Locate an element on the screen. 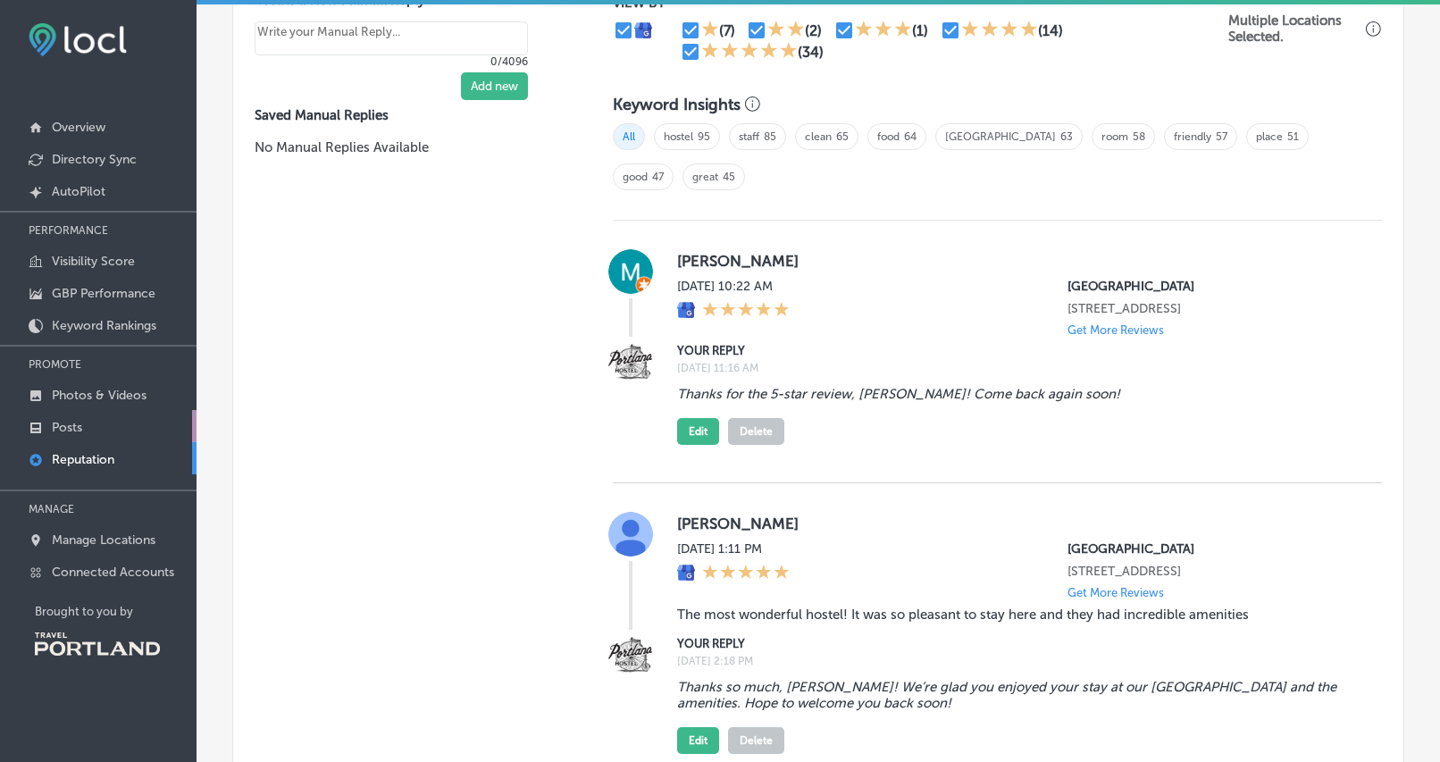  a: food is located at coordinates (888, 137).